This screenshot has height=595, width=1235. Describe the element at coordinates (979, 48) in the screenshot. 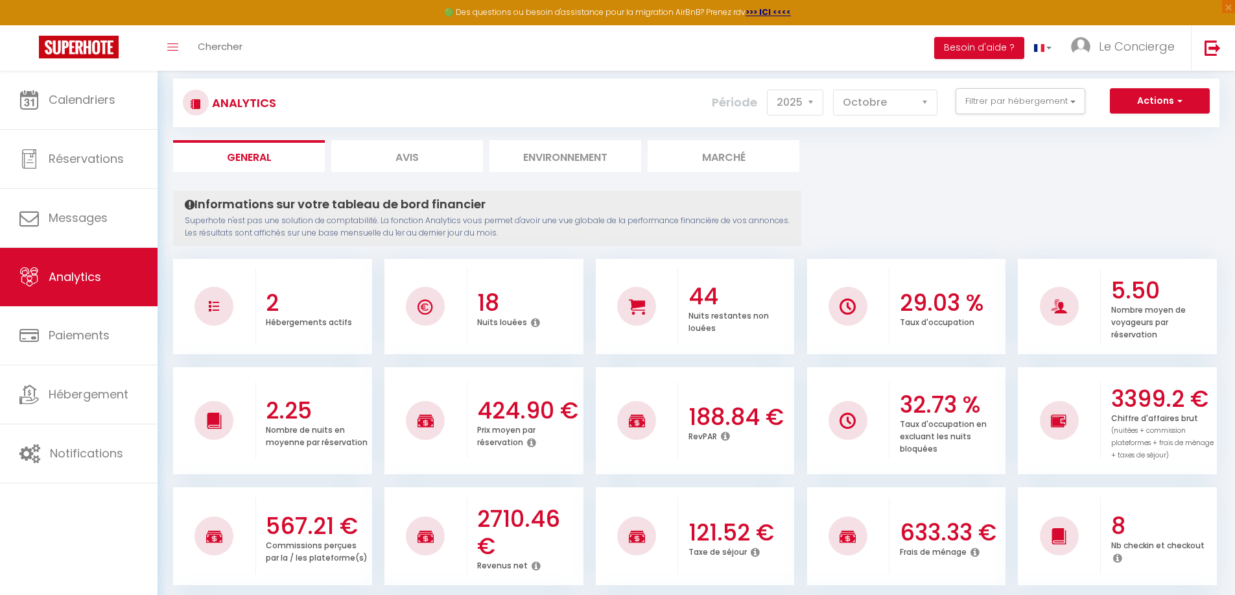

I see `button: Besoin d'aide ?` at that location.